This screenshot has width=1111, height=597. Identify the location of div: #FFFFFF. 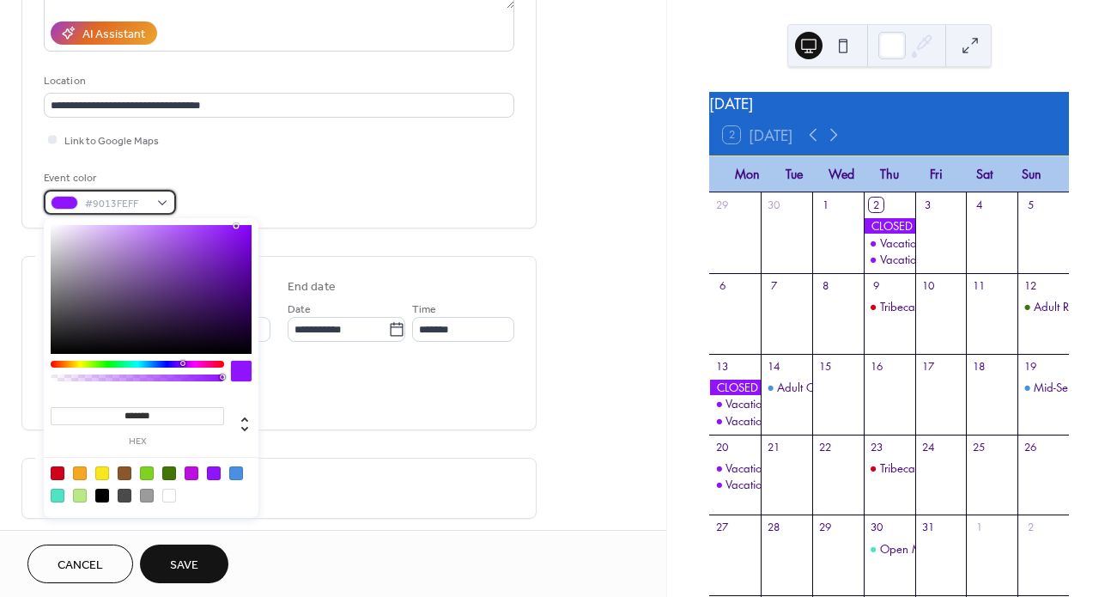
(169, 495).